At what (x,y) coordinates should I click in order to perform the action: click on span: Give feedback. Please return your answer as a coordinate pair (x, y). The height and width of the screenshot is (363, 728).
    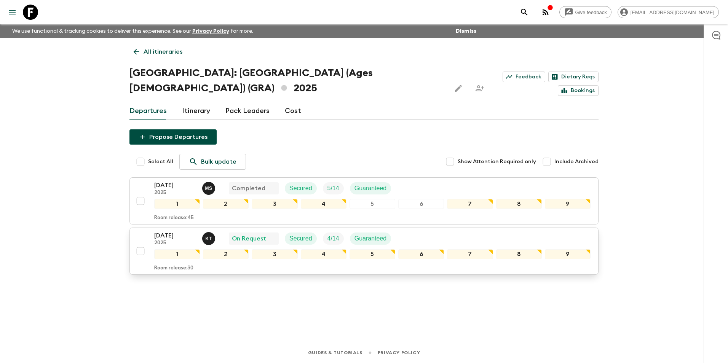
    Looking at the image, I should click on (591, 12).